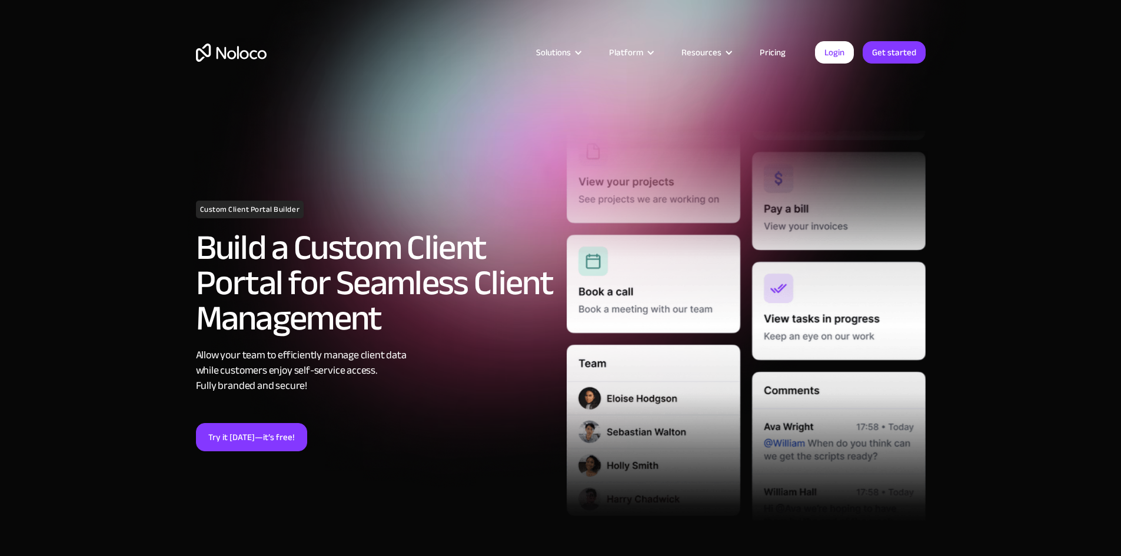  What do you see at coordinates (375, 283) in the screenshot?
I see `h2: Build a Custom Client Portal for Seamless Client Management` at bounding box center [375, 283].